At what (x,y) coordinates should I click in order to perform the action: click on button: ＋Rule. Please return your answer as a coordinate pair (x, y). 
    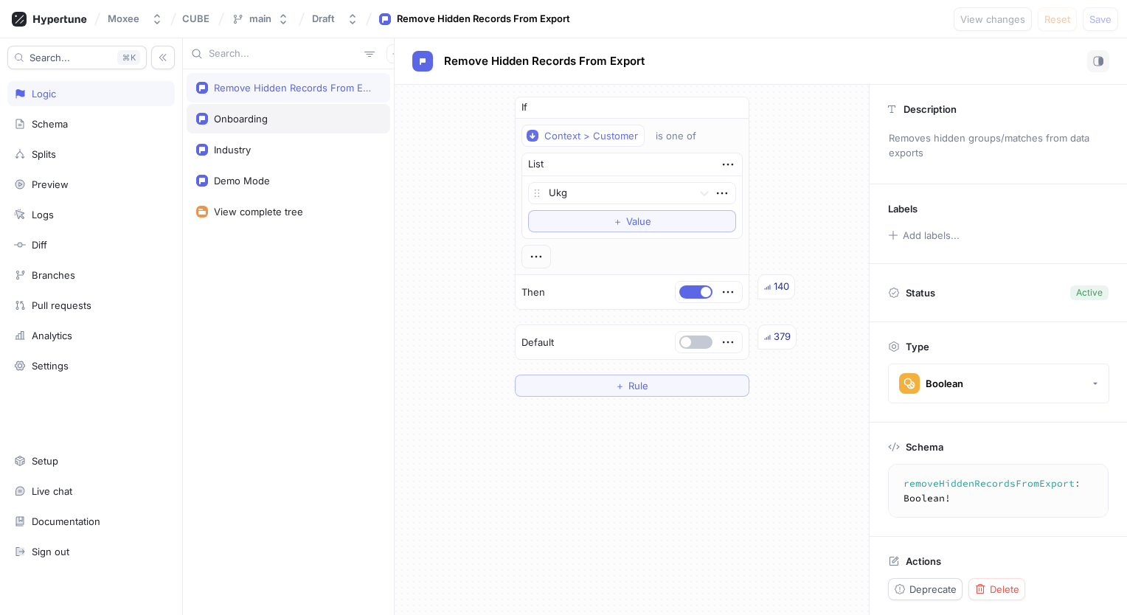
    Looking at the image, I should click on (632, 386).